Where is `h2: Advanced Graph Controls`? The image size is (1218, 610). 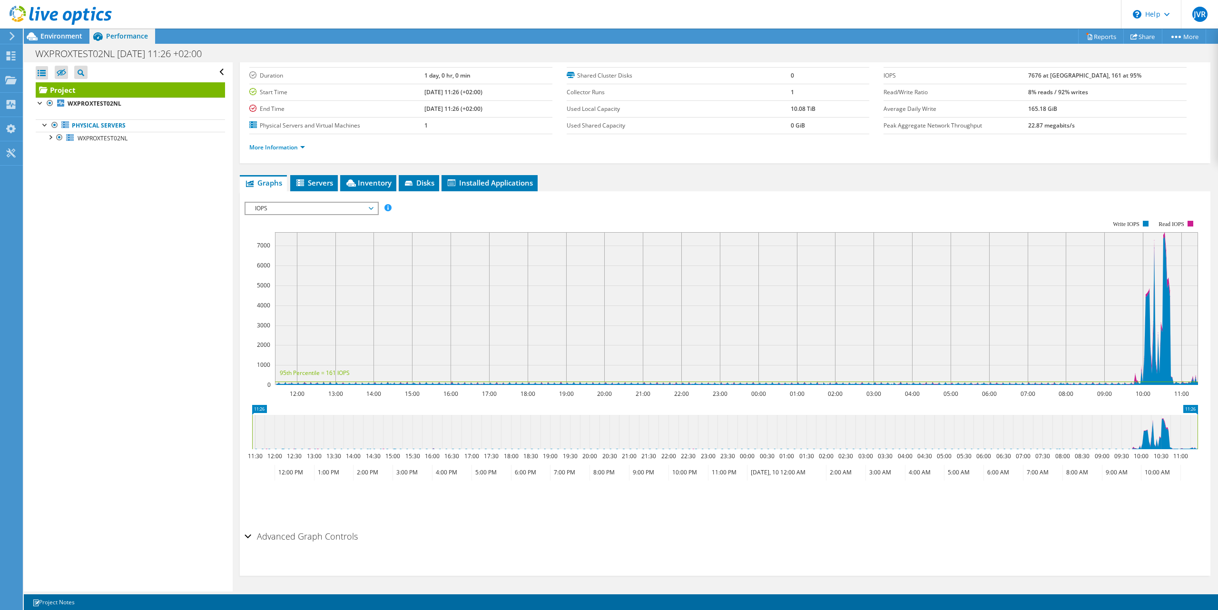
h2: Advanced Graph Controls is located at coordinates (301, 536).